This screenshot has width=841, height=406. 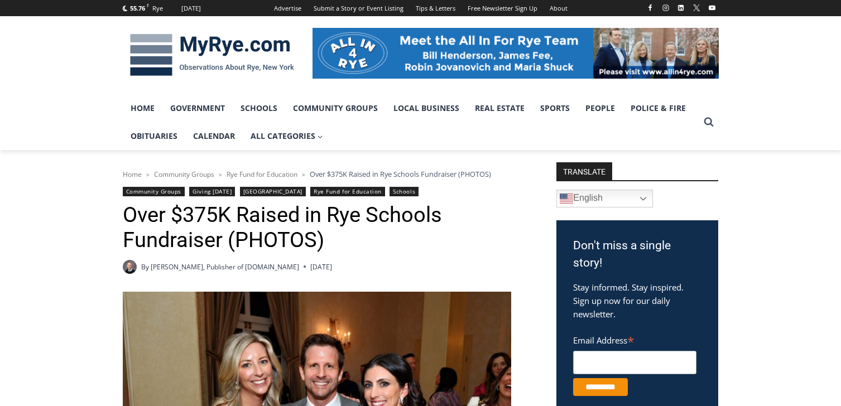 What do you see at coordinates (635, 339) in the screenshot?
I see `label: Email Address` at bounding box center [635, 339].